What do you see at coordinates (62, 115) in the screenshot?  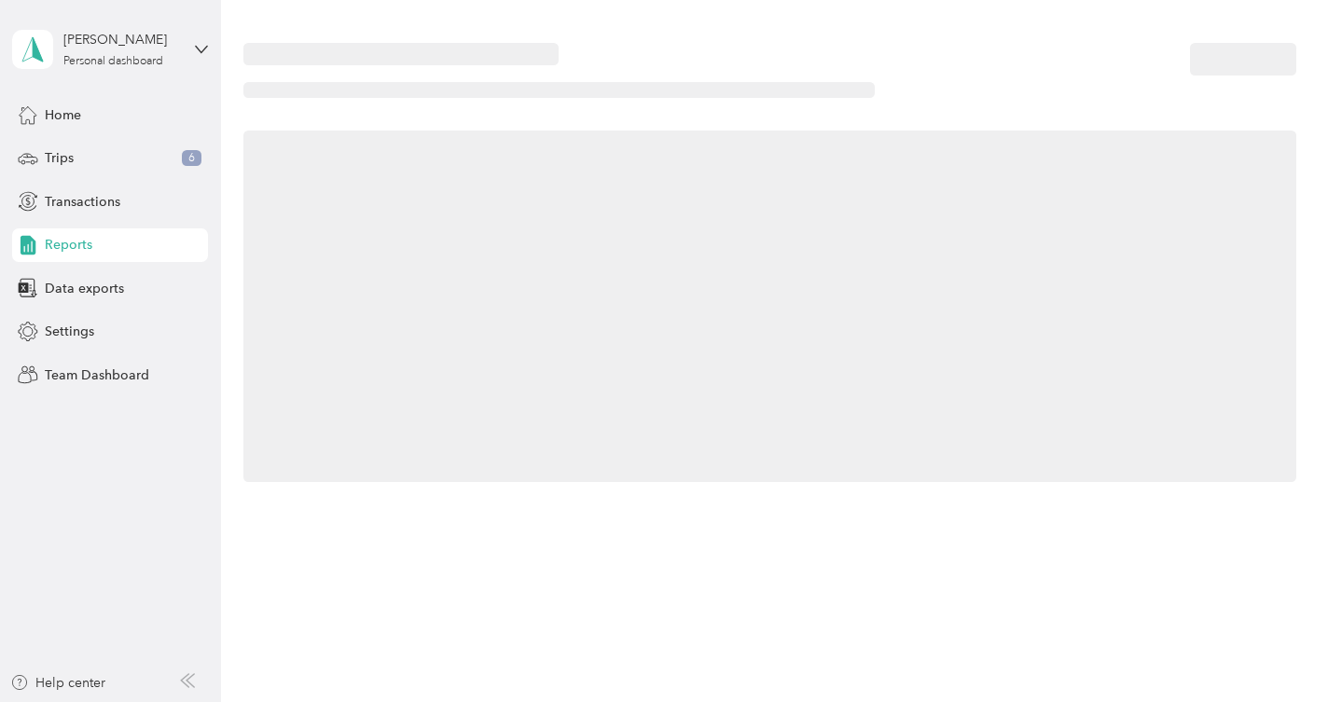 I see `span: Home` at bounding box center [62, 115].